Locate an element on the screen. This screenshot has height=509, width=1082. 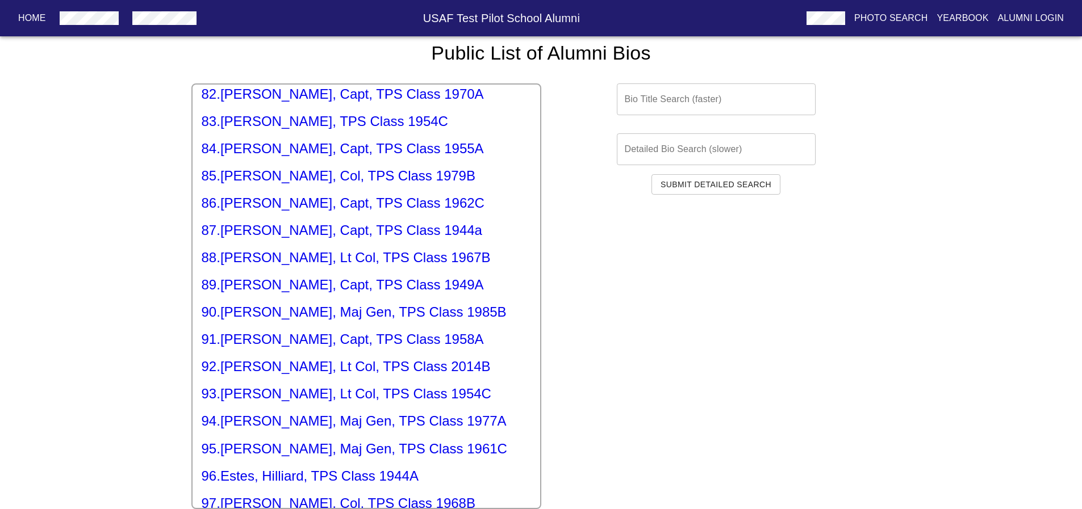
a: Alumni Login is located at coordinates (1031, 18).